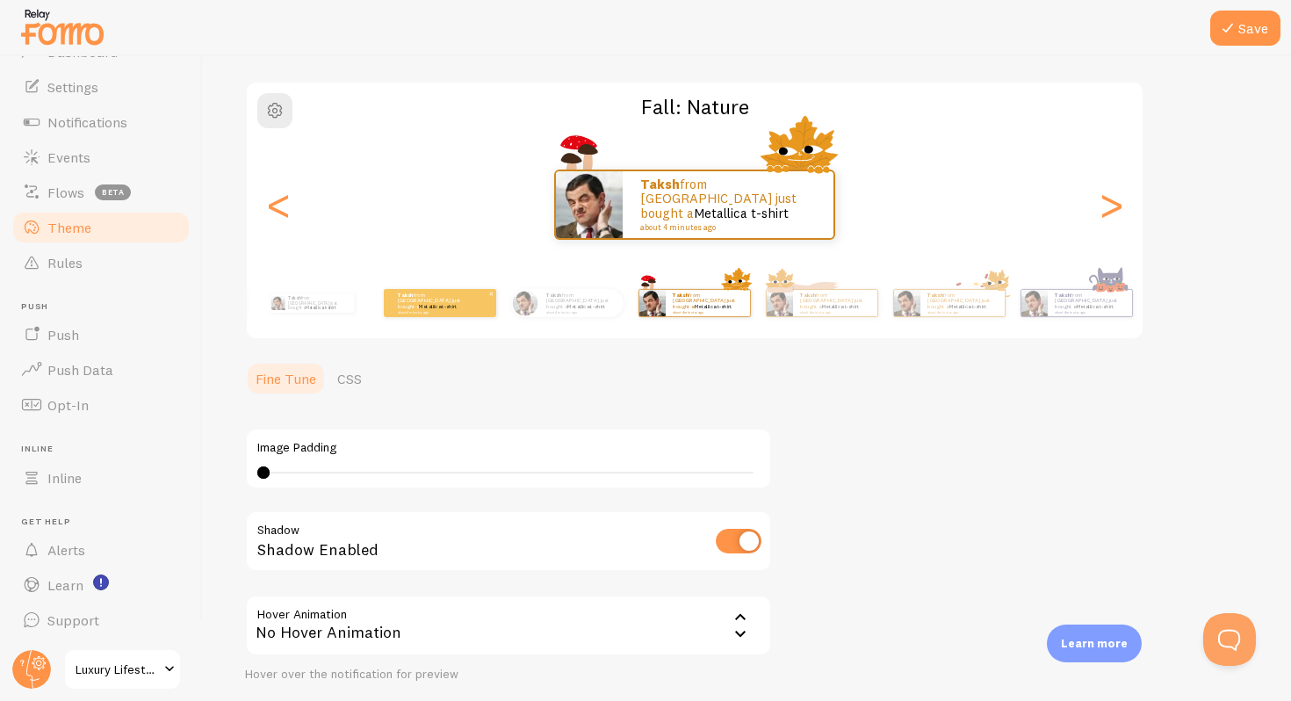 The height and width of the screenshot is (701, 1291). Describe the element at coordinates (65, 585) in the screenshot. I see `span: Learn` at that location.